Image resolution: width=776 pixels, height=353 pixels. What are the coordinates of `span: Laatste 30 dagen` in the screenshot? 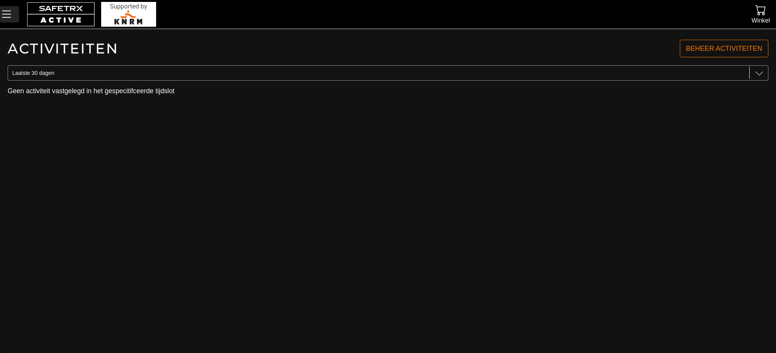 It's located at (33, 73).